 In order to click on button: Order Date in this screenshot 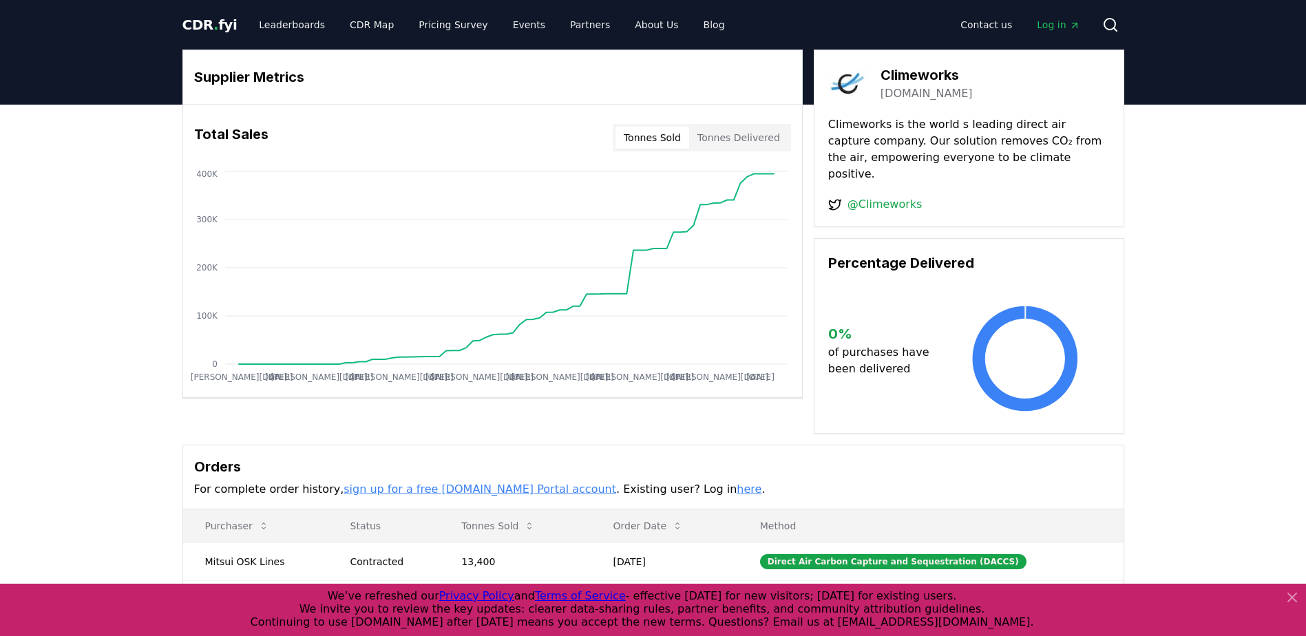, I will do `click(648, 526)`.